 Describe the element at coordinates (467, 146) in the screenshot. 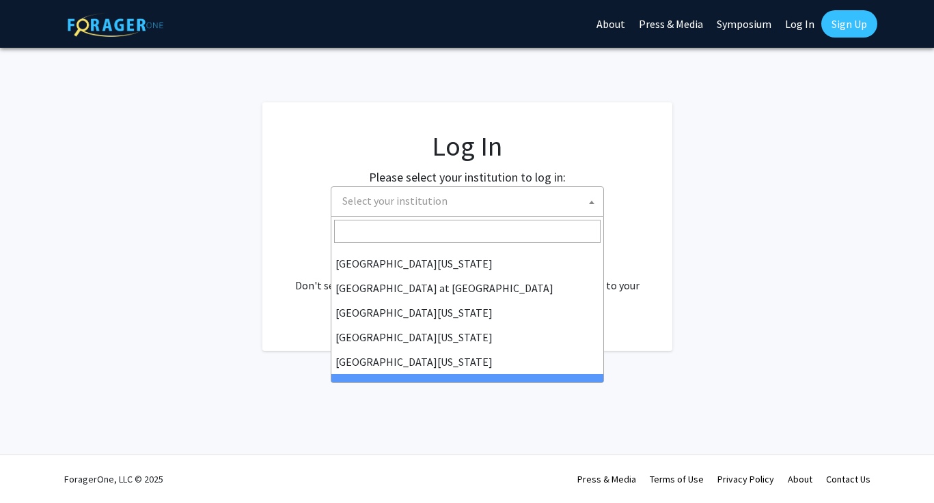

I see `h1: Log In` at that location.